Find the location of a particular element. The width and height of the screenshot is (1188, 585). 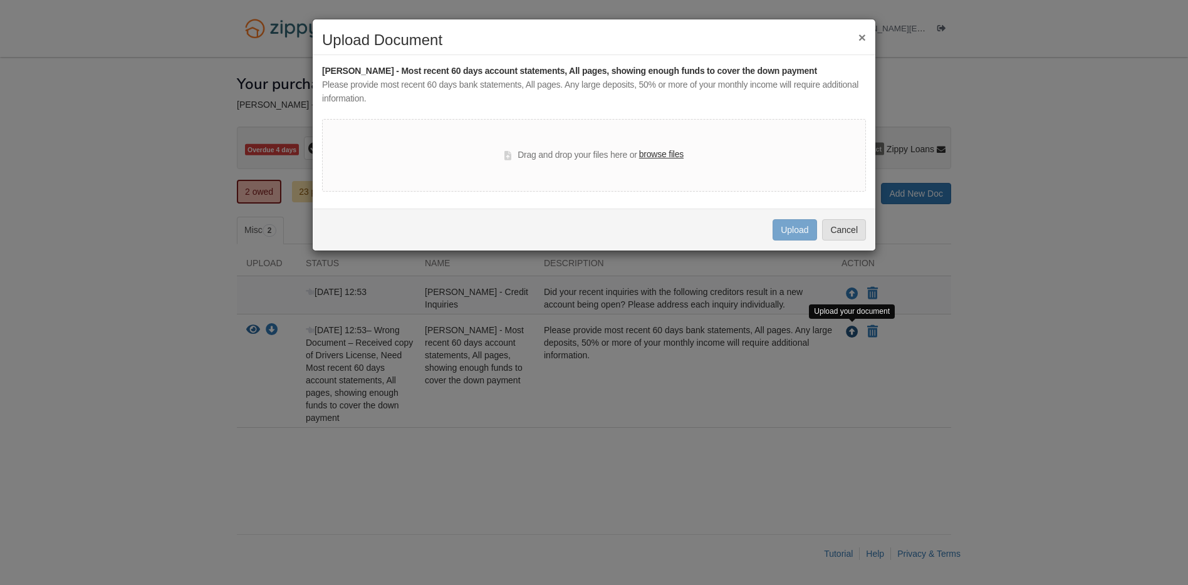

div: Drag and drop your files here or is located at coordinates (594, 155).